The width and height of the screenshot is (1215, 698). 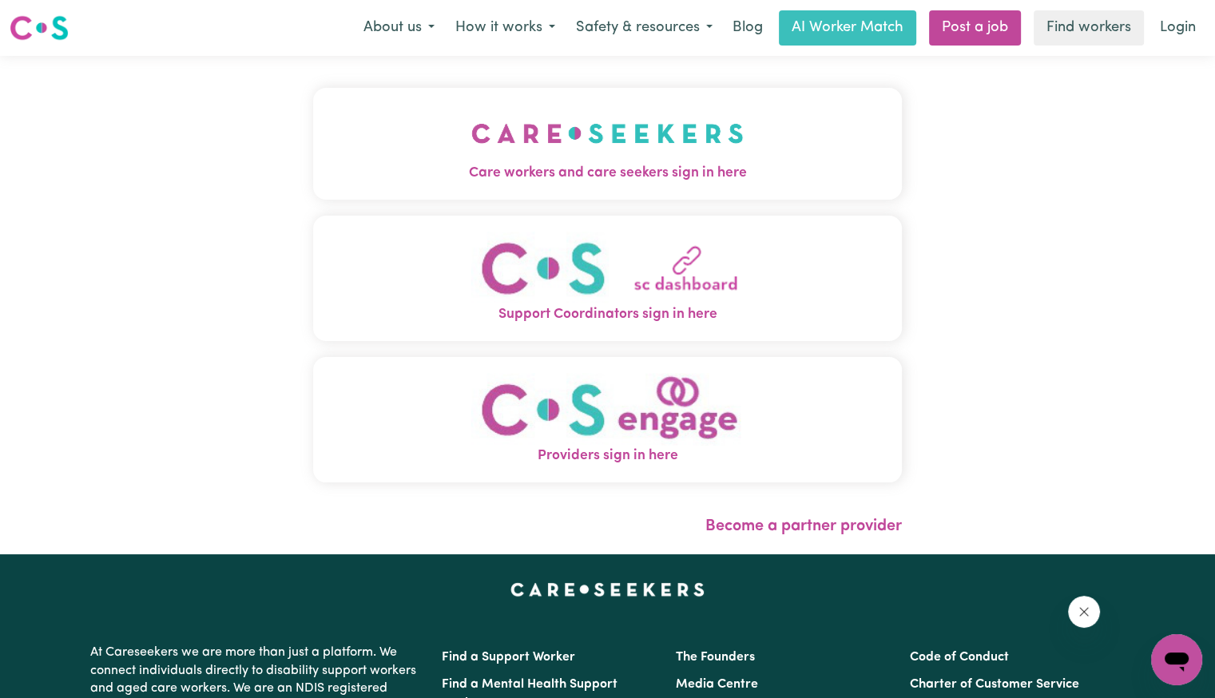 I want to click on a: Careseekers home page, so click(x=607, y=590).